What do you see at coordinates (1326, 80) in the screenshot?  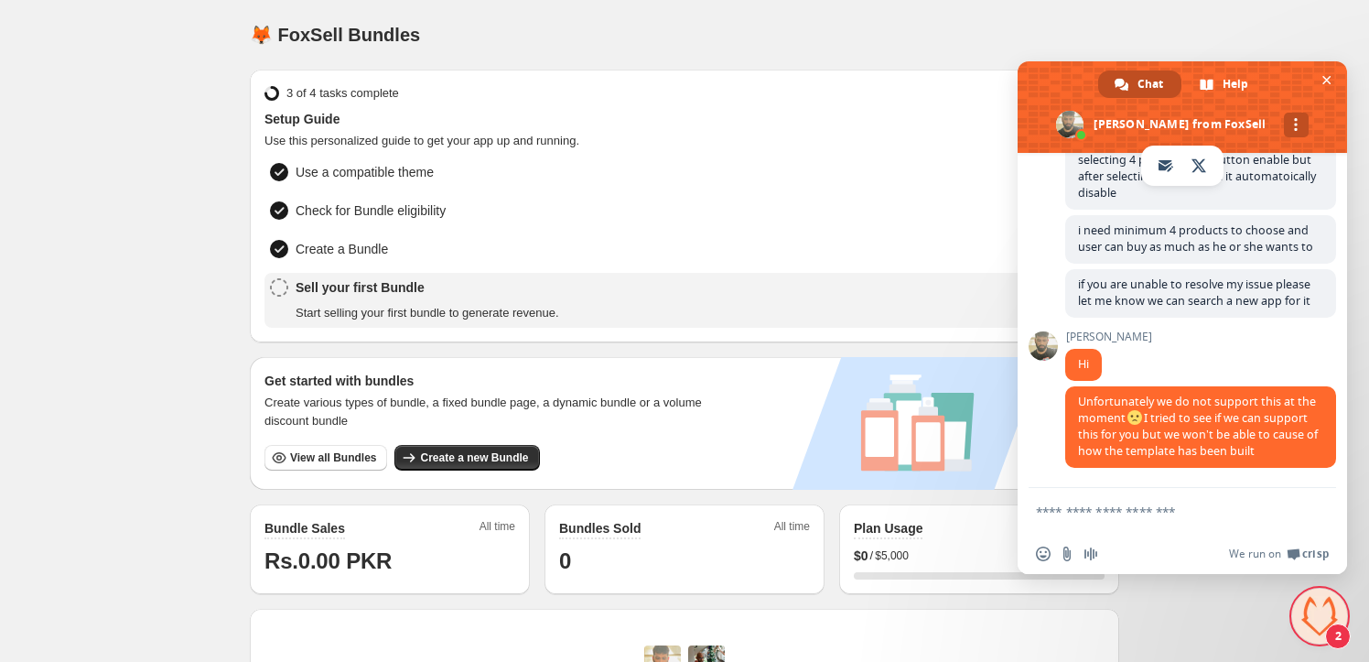 I see `span: Close chat` at bounding box center [1326, 80].